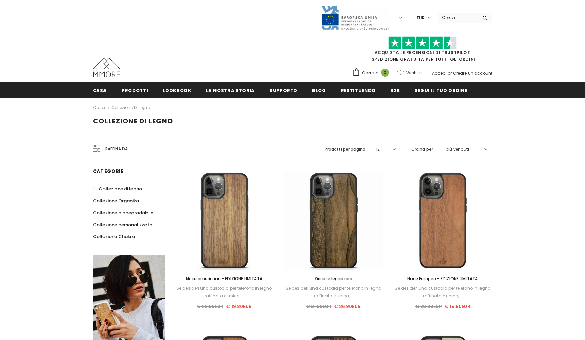  What do you see at coordinates (372, 73) in the screenshot?
I see `a: Carrello 0` at bounding box center [372, 73].